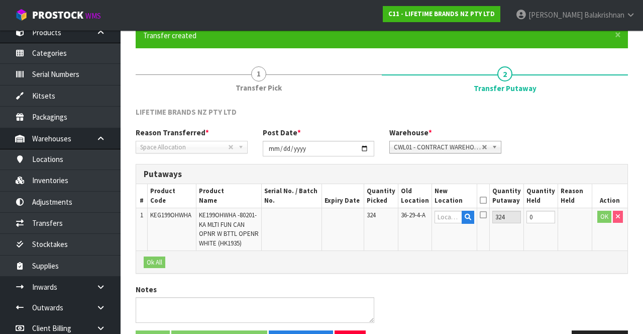 This screenshot has width=643, height=334. What do you see at coordinates (442, 14) in the screenshot?
I see `strong: C11 - LIFETIME BRANDS NZ PTY LTD` at bounding box center [442, 14].